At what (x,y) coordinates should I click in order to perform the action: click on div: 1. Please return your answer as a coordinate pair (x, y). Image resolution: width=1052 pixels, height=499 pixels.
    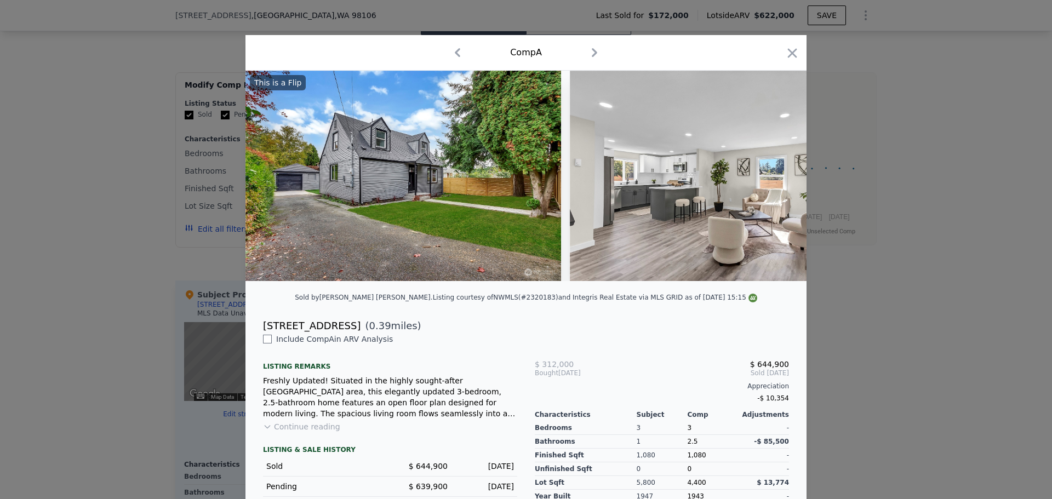
    Looking at the image, I should click on (662, 442).